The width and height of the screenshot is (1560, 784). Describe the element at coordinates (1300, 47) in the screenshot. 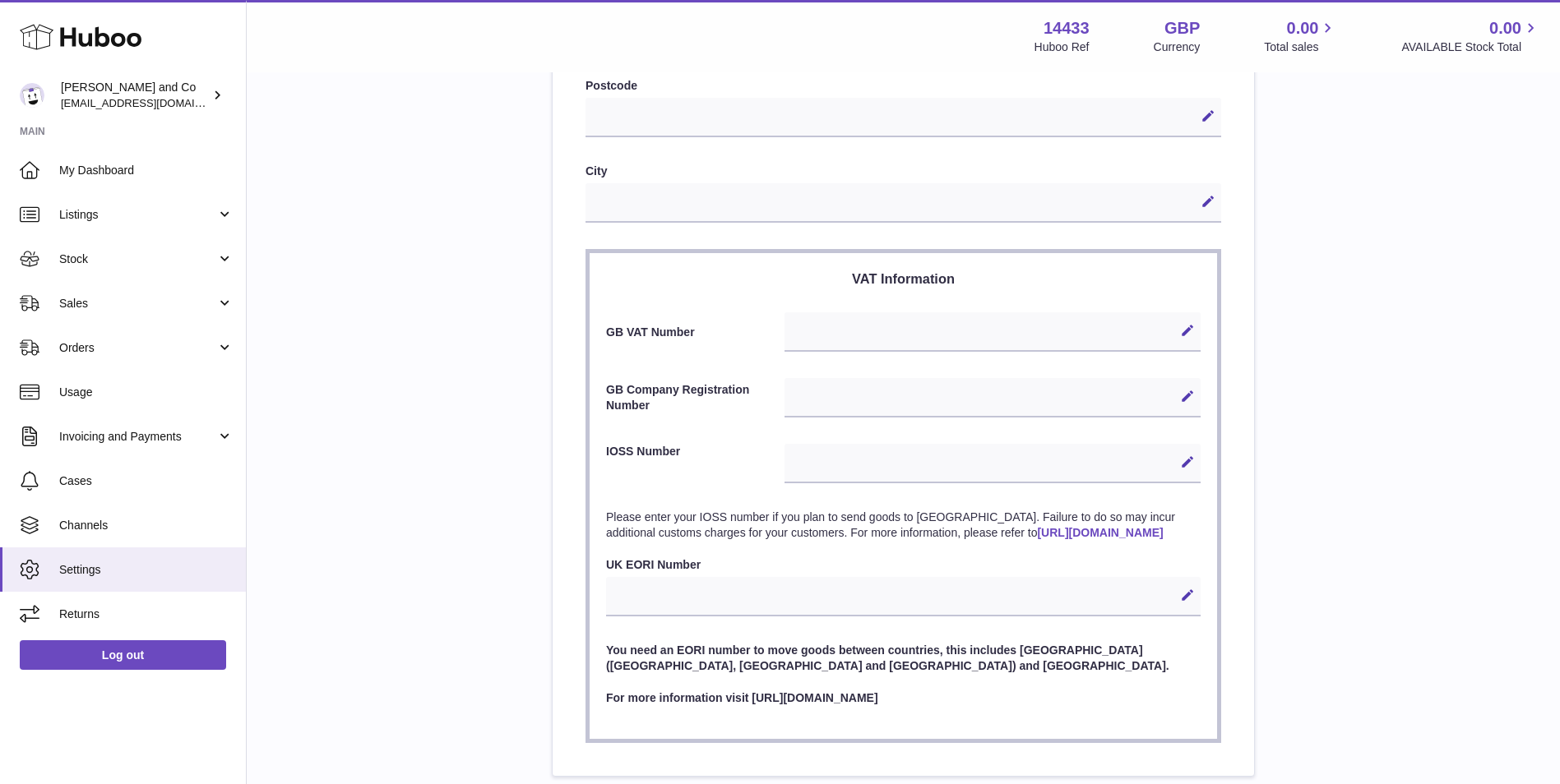

I see `span: Total sales` at that location.